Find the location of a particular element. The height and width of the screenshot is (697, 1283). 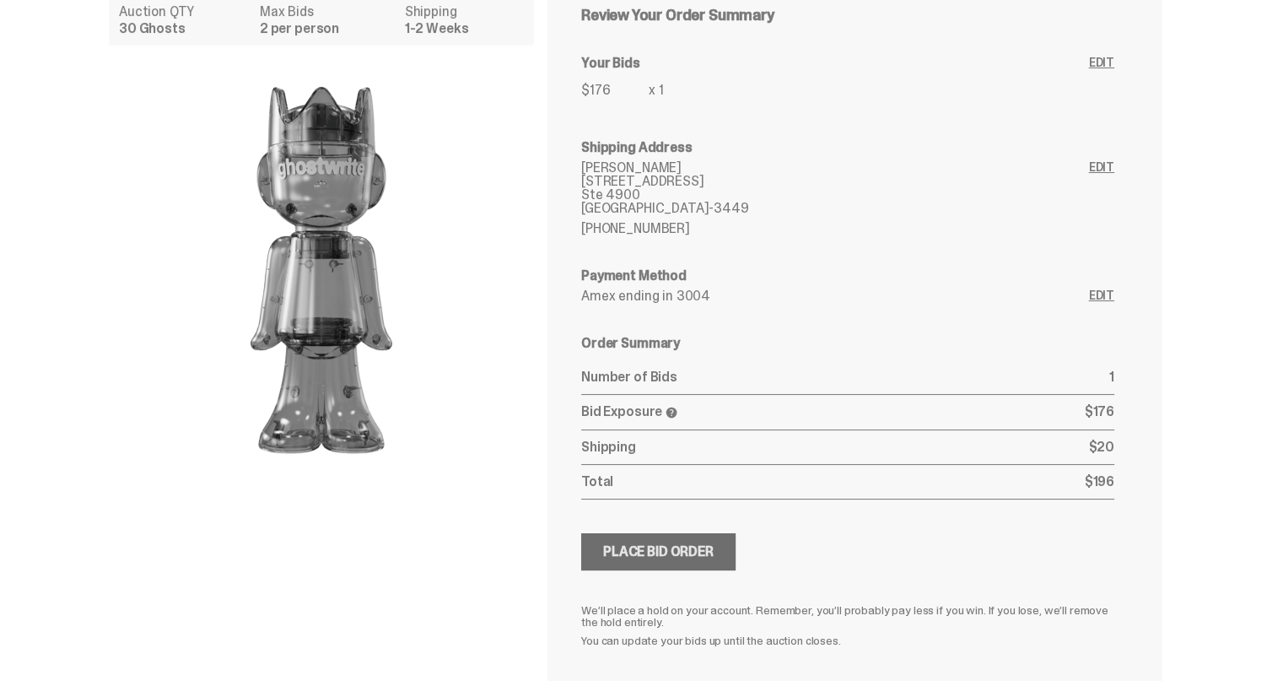

dd: 1-2 Weeks is located at coordinates (464, 29).